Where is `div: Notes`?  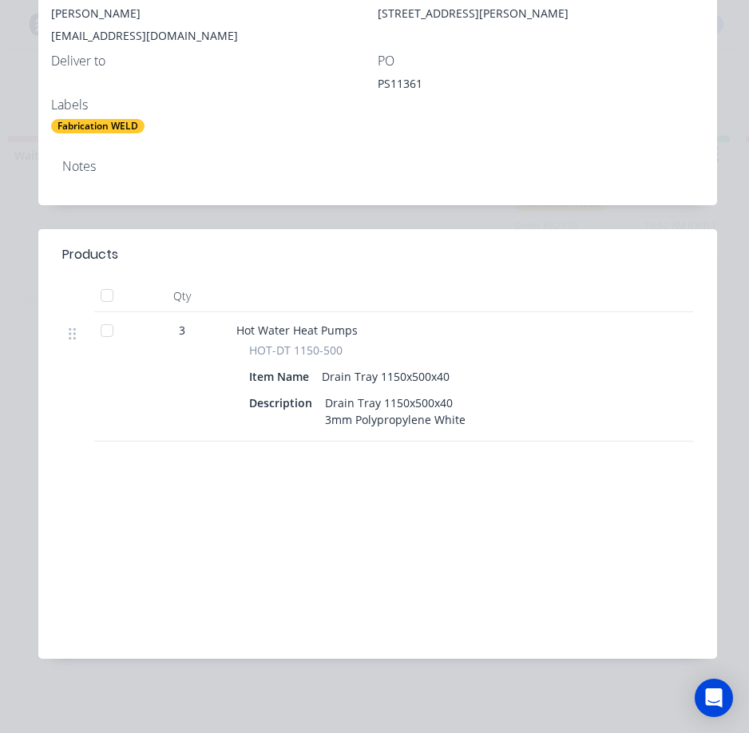 div: Notes is located at coordinates (377, 166).